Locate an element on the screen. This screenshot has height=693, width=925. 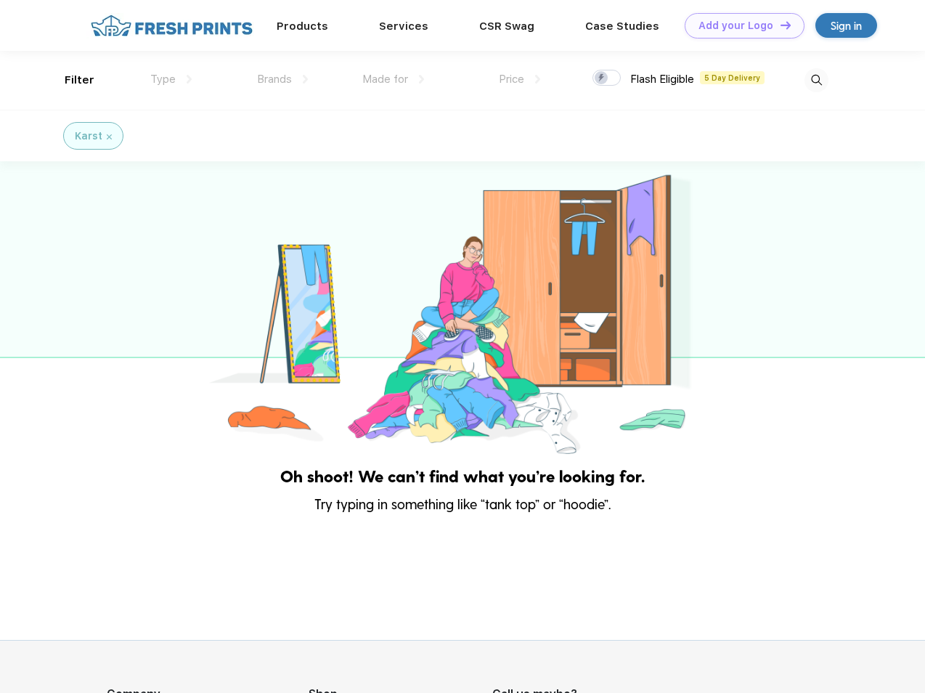
div: Sign in is located at coordinates (846, 25).